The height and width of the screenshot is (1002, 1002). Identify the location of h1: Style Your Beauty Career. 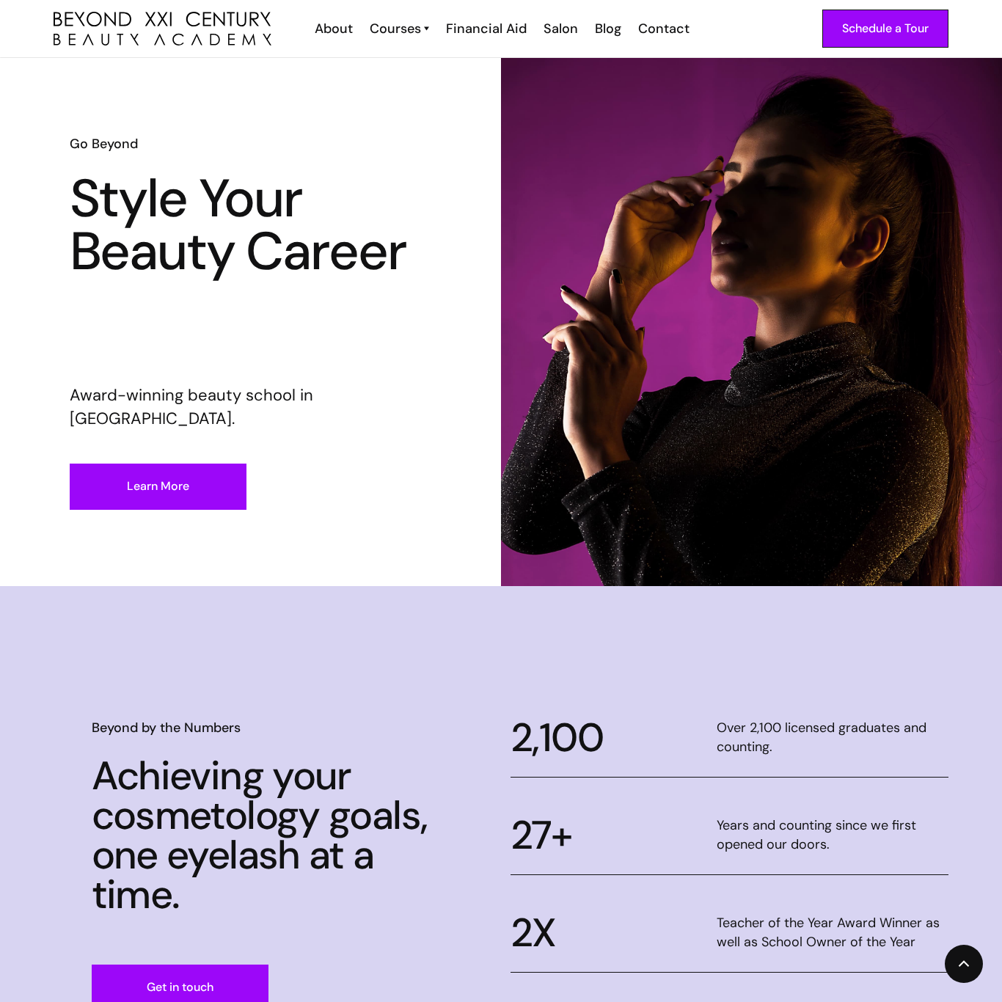
(251, 225).